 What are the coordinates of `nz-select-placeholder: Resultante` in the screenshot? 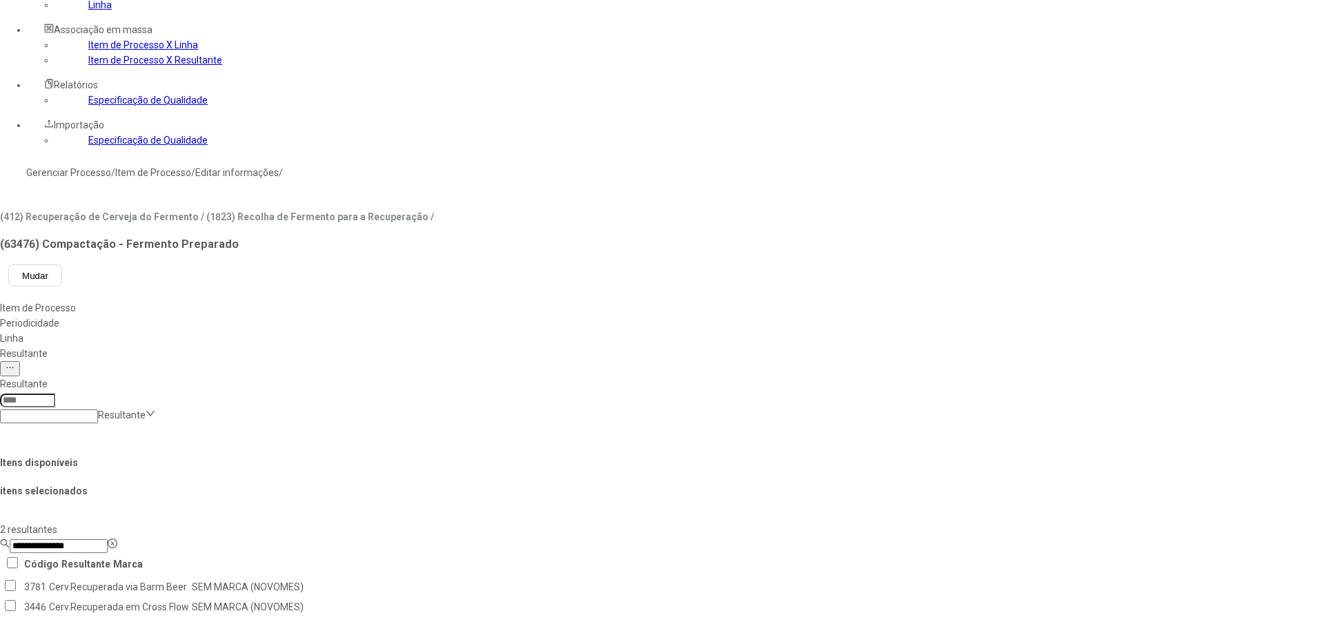 It's located at (121, 415).